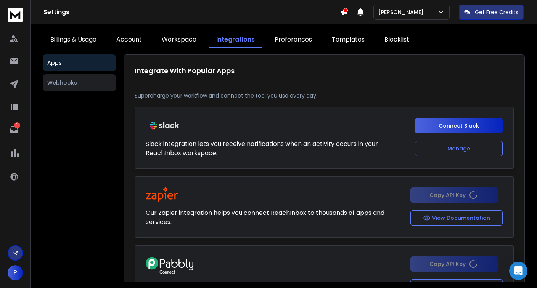 The width and height of the screenshot is (537, 288). Describe the element at coordinates (324, 71) in the screenshot. I see `h1: Integrate With Popular Apps` at that location.